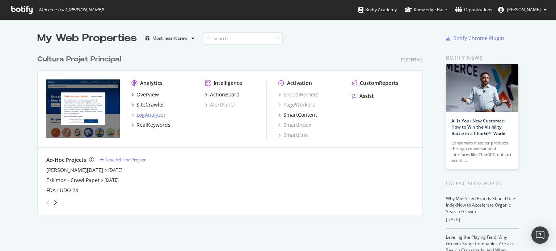  What do you see at coordinates (81, 59) in the screenshot?
I see `a: Cultura Projet Principal` at bounding box center [81, 59].